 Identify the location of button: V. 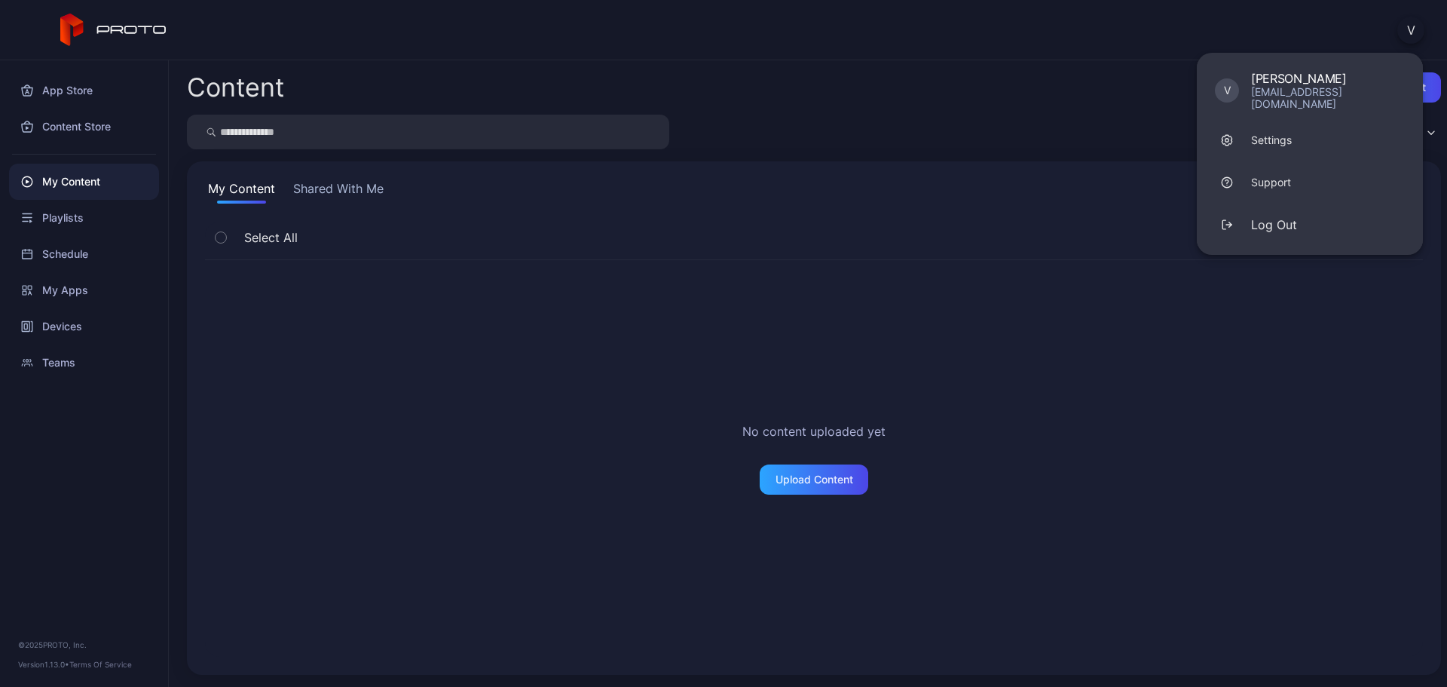
(1411, 30).